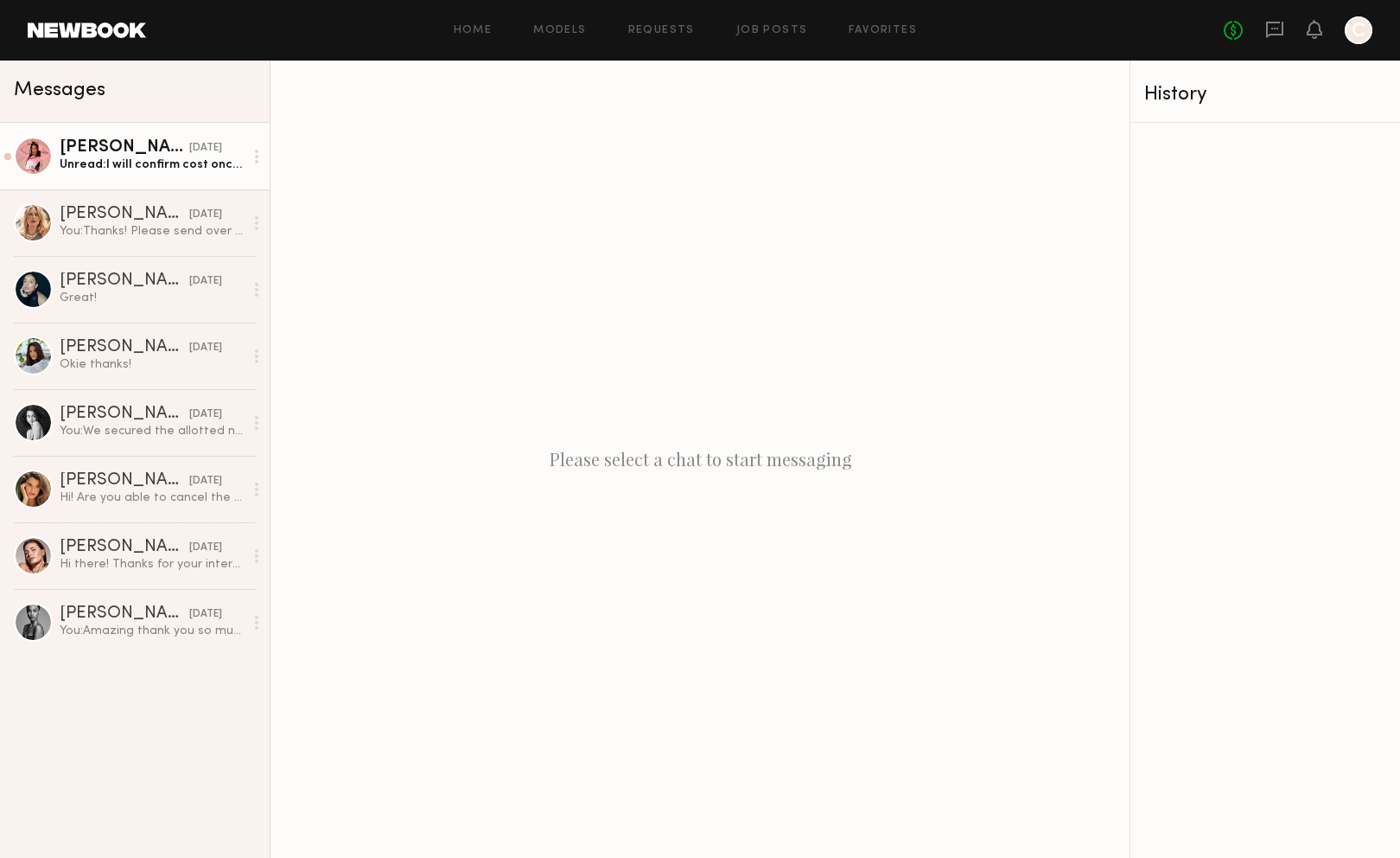  Describe the element at coordinates (1265, 94) in the screenshot. I see `div: History` at that location.